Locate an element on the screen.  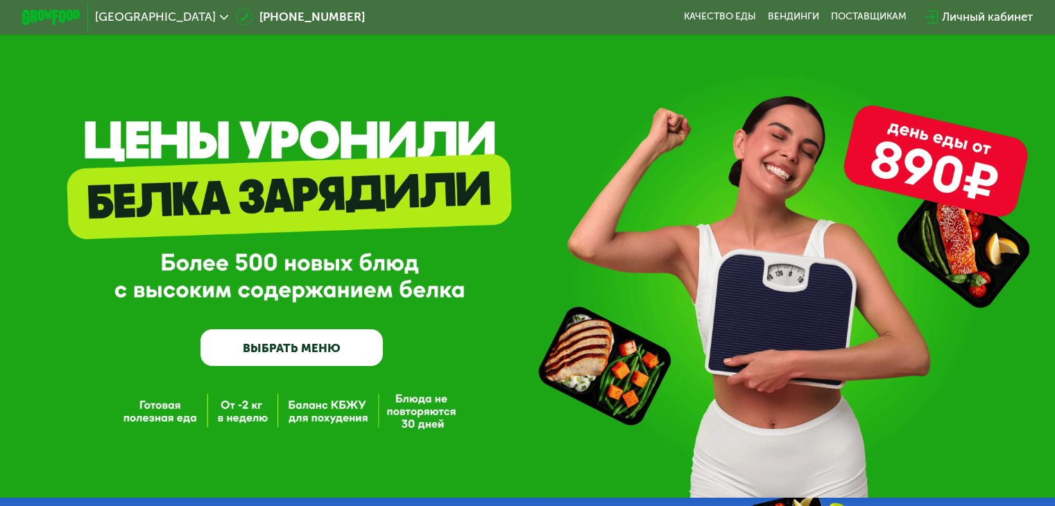
div: Личный кабинет is located at coordinates (987, 17).